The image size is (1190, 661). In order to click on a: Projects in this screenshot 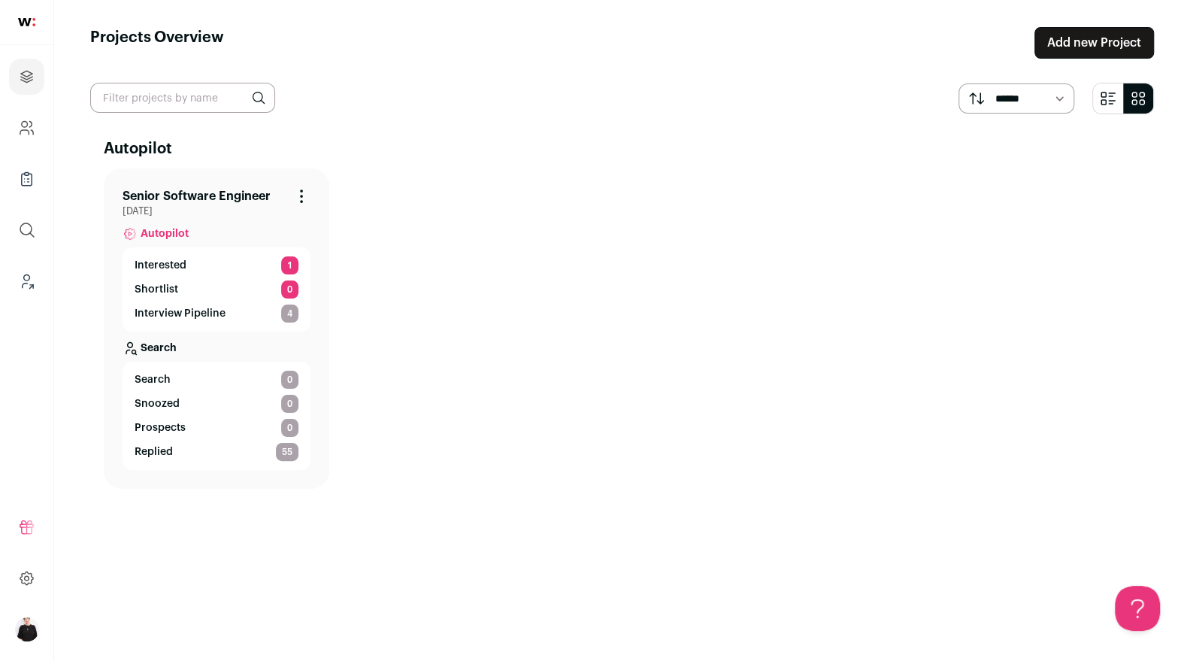, I will do `click(26, 77)`.